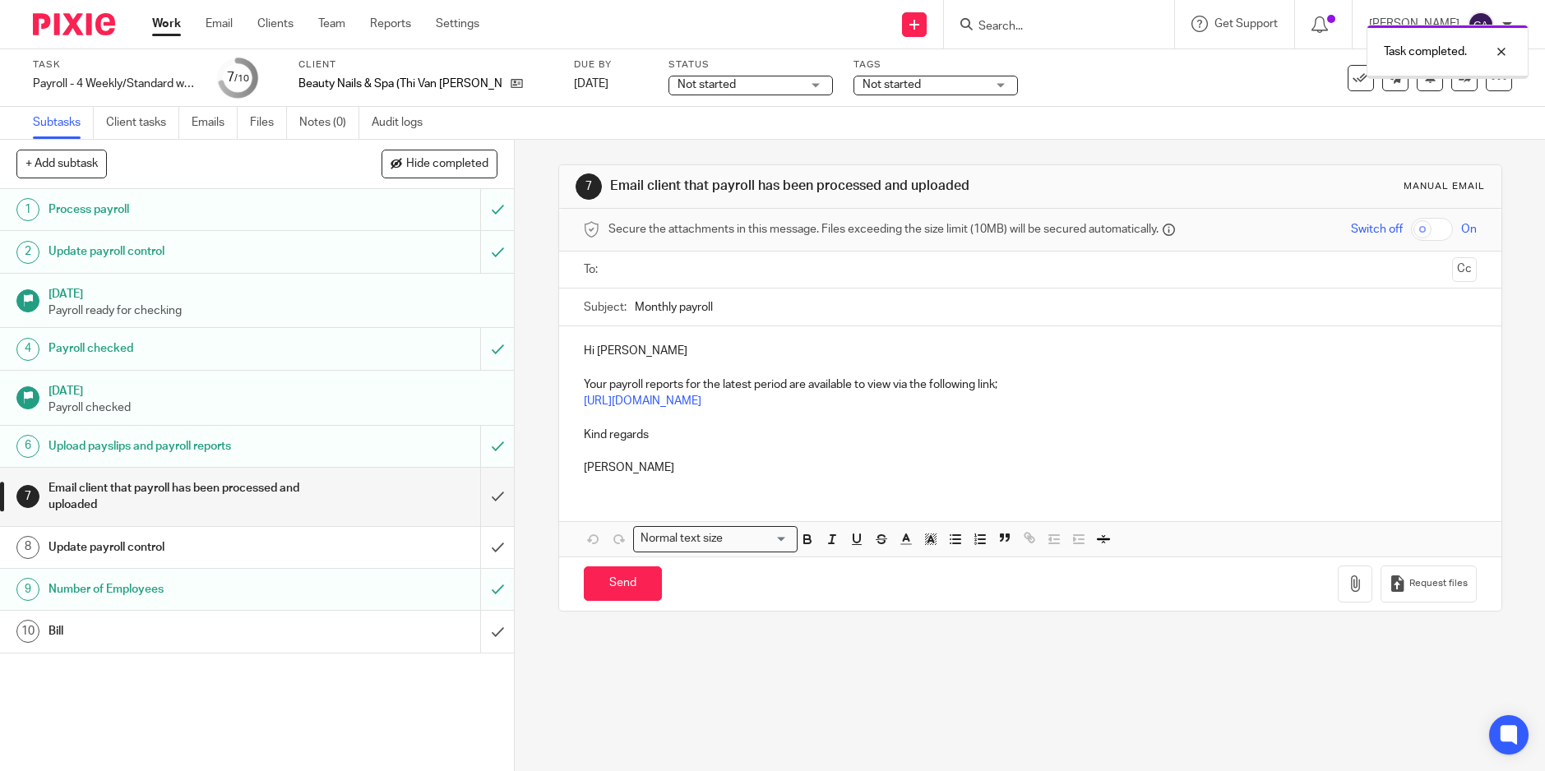 The height and width of the screenshot is (771, 1545). Describe the element at coordinates (115, 84) in the screenshot. I see `div: Payroll - 4 Weekly/Standard wages/No Pension` at that location.